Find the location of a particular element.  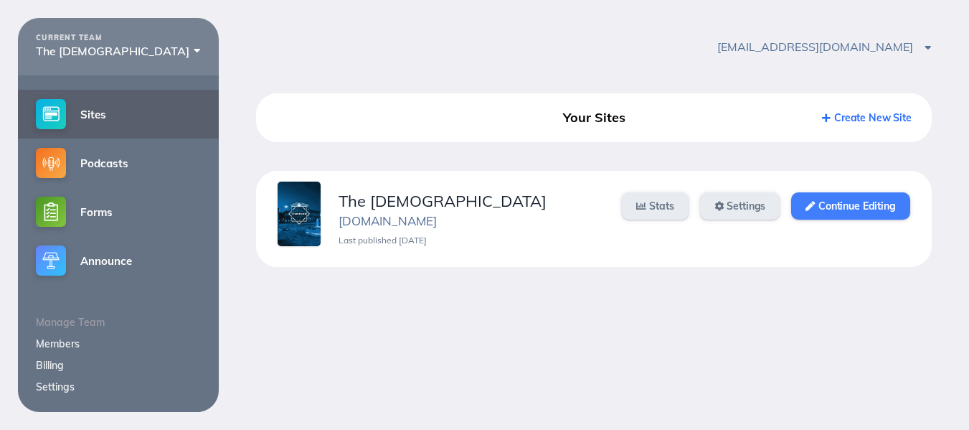

a: Create New Site is located at coordinates (867, 118).